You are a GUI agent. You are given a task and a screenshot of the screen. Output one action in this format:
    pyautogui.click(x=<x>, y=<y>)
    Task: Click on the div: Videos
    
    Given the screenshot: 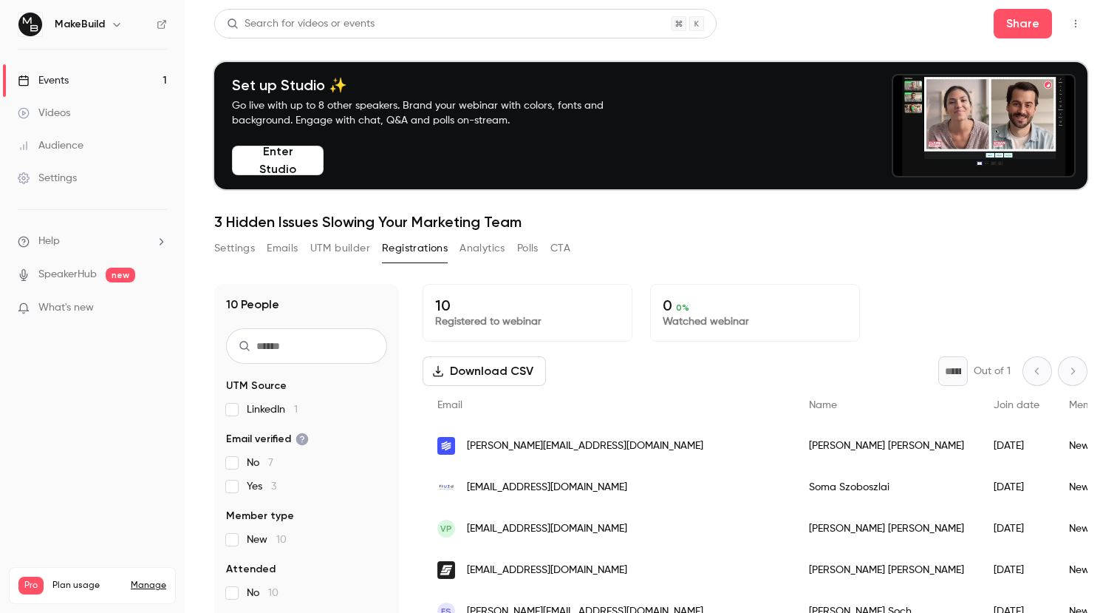 What is the action you would take?
    pyautogui.click(x=44, y=113)
    